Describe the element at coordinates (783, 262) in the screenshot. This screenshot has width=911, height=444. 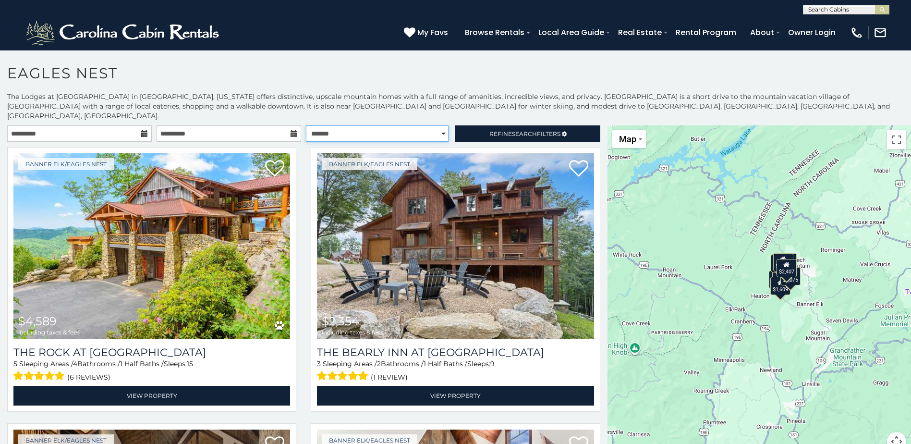
I see `div: $2,589` at that location.